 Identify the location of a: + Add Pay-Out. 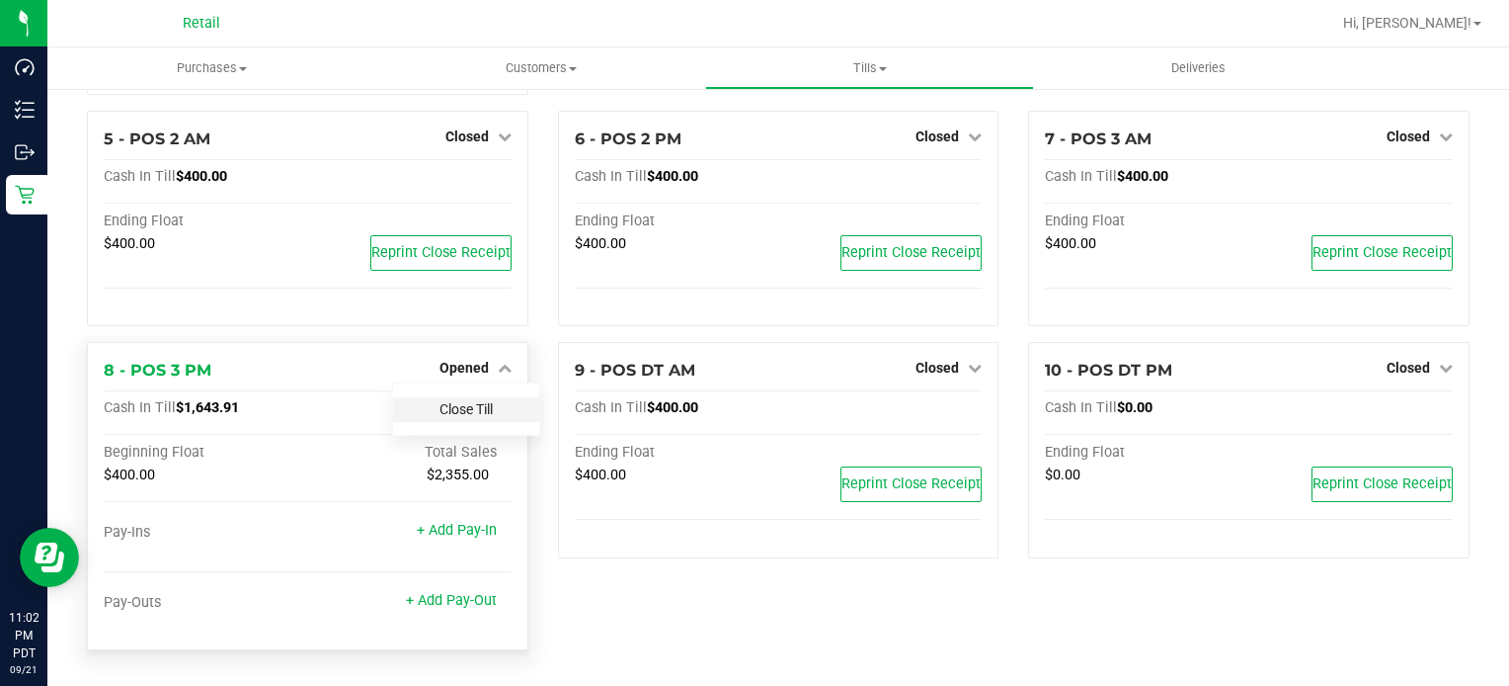
(451, 600).